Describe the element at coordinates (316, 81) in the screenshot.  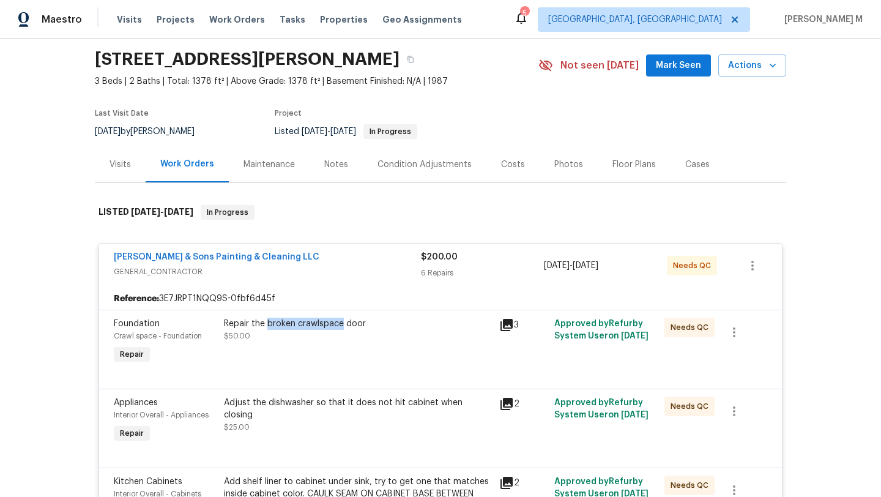
I see `span: 3 Beds | 2 Baths | Total: 1378 ft² | Above Grade: 1378 ft² | Basement Finished: N/A | 1987` at that location.